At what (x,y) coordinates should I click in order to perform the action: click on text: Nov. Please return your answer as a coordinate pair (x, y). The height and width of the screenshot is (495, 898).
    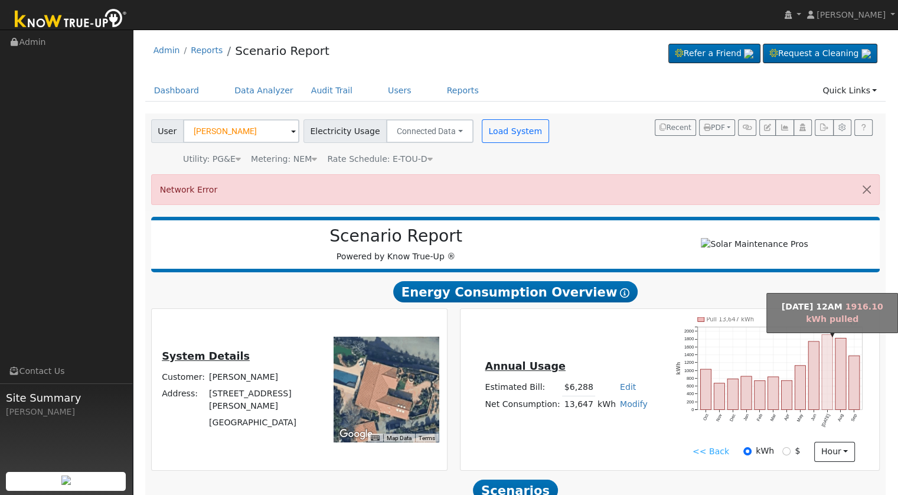
    Looking at the image, I should click on (719, 417).